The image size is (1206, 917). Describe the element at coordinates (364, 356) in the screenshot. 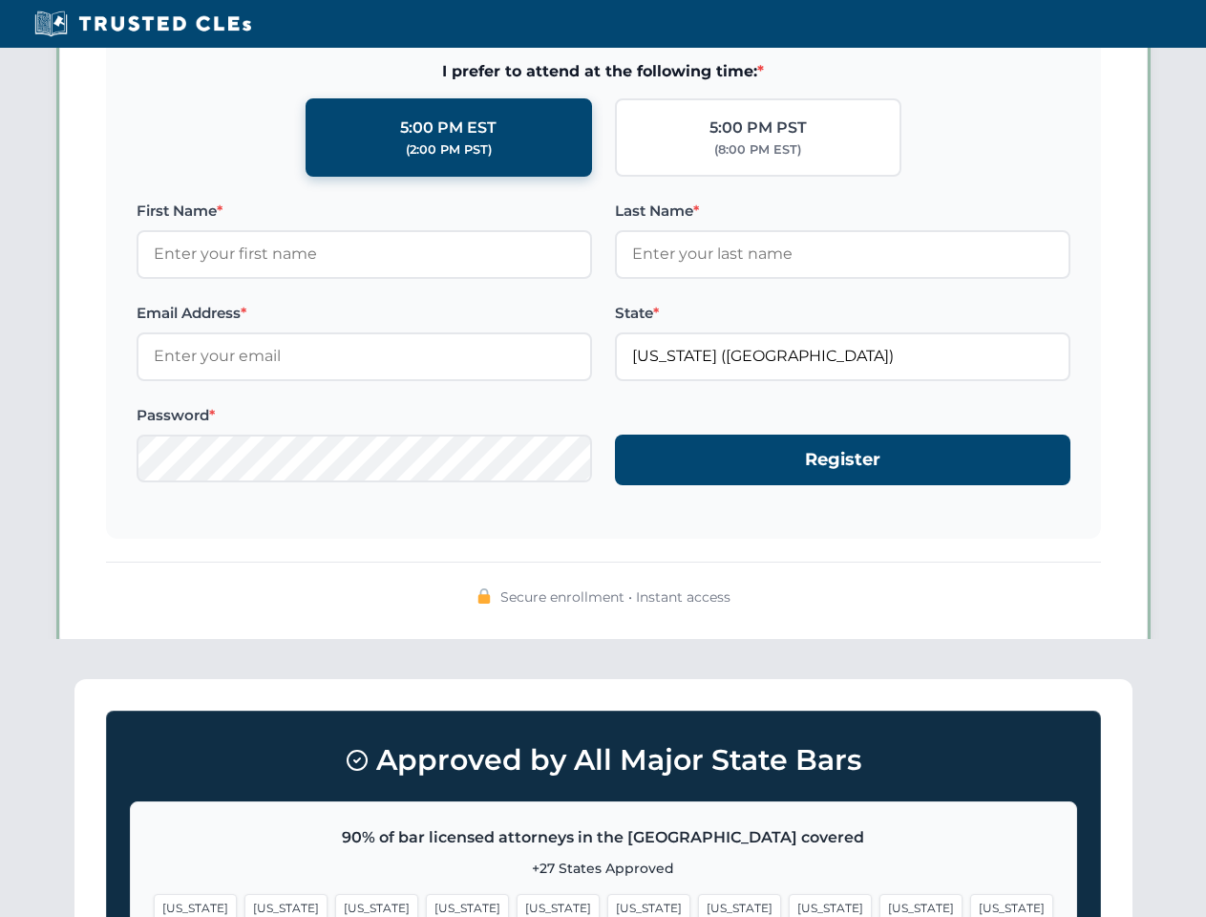

I see `input: Enter your email` at that location.